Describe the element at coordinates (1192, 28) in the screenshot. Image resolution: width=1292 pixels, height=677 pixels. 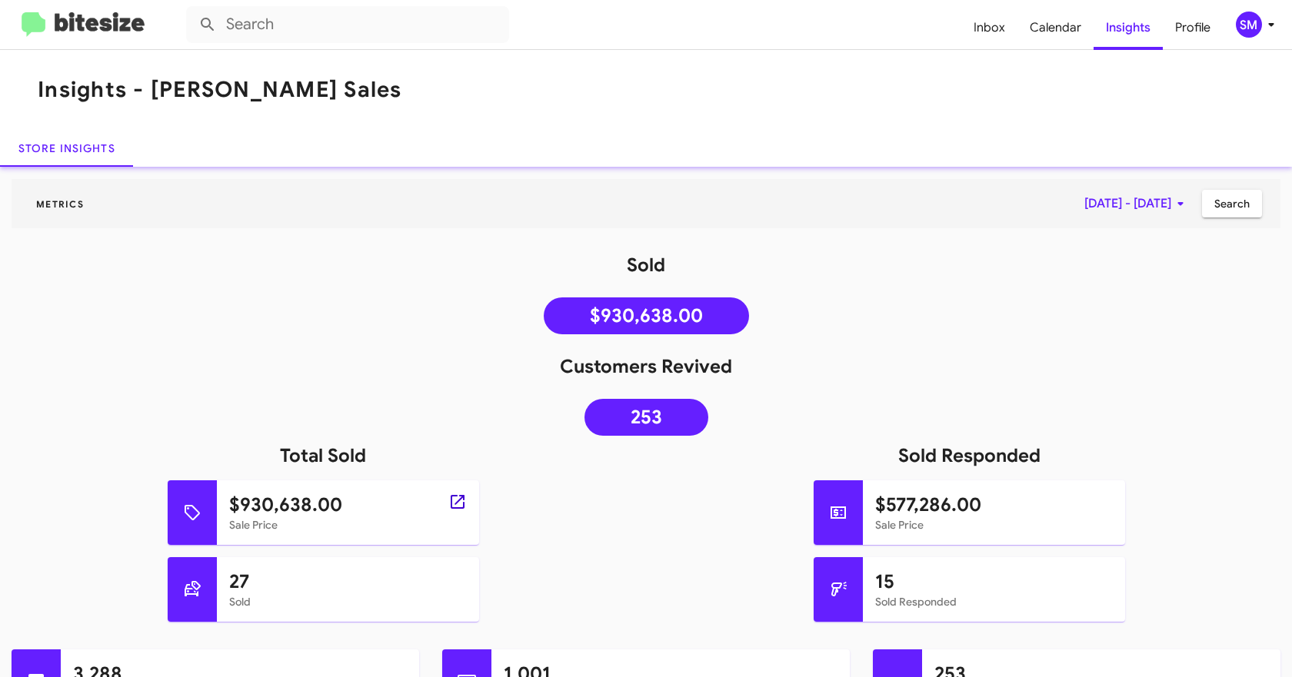
I see `span: Profile` at that location.